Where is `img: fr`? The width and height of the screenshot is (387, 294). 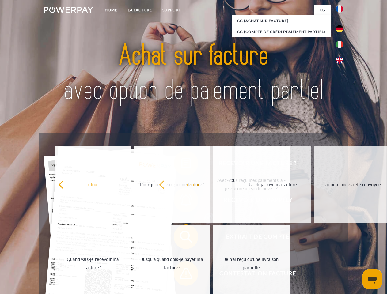
img: fr is located at coordinates (339, 9).